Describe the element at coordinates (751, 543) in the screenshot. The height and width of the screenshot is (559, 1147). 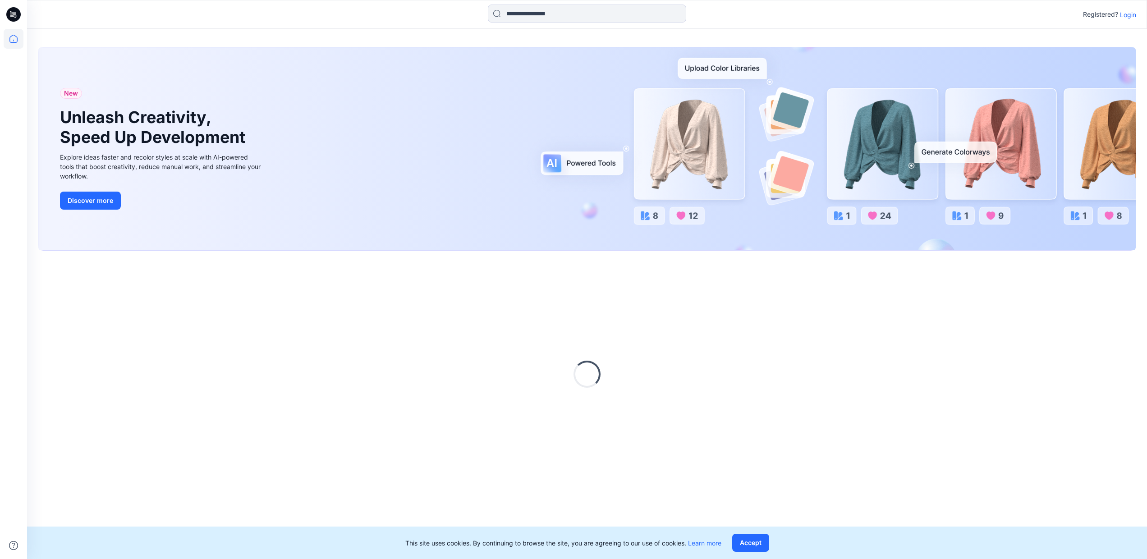
I see `button: Accept` at that location.